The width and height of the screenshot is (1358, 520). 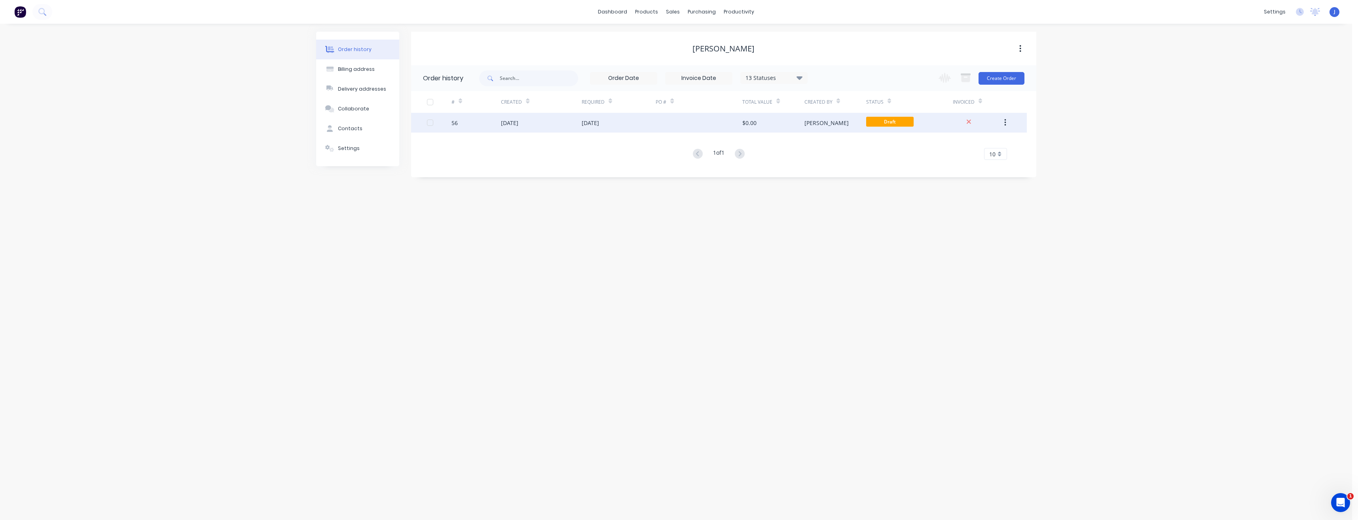 I want to click on span: 10, so click(x=992, y=154).